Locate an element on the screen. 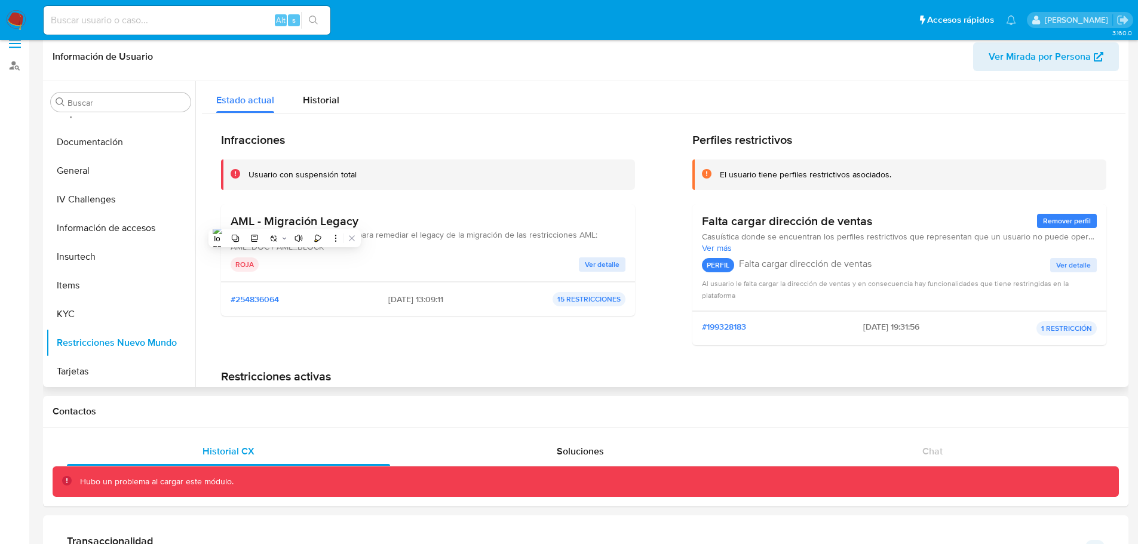 Image resolution: width=1138 pixels, height=544 pixels. button: Restricciones Nuevo Mundo is located at coordinates (121, 343).